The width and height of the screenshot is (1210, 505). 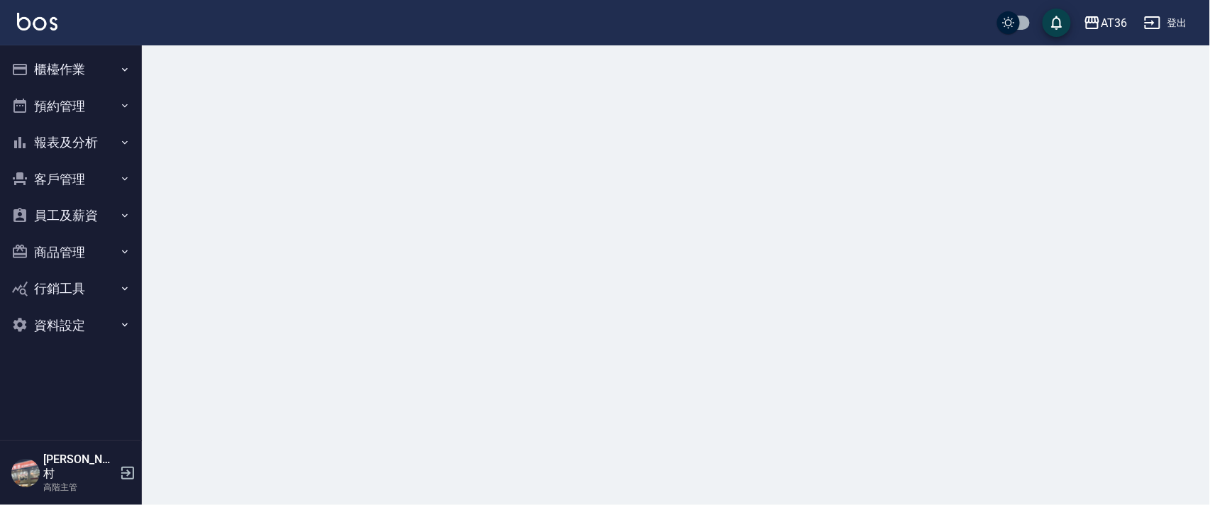 I want to click on button: 資料設定, so click(x=71, y=326).